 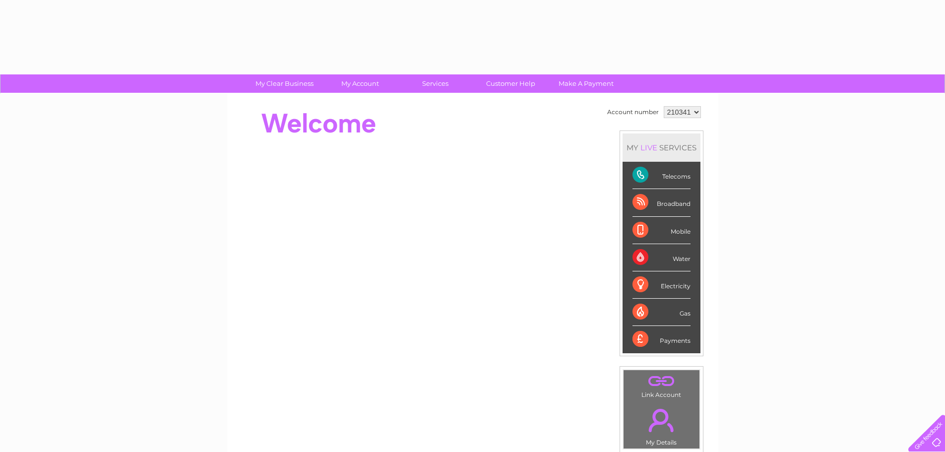 What do you see at coordinates (284, 83) in the screenshot?
I see `a: My Clear Business` at bounding box center [284, 83].